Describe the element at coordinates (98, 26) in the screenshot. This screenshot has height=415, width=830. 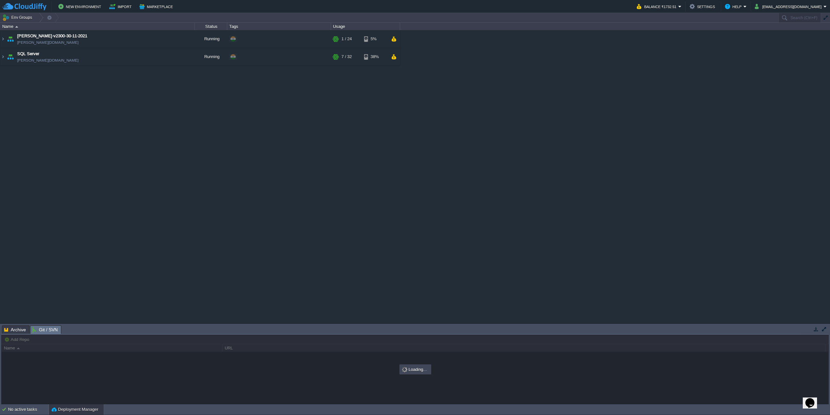
I see `div: Name` at that location.